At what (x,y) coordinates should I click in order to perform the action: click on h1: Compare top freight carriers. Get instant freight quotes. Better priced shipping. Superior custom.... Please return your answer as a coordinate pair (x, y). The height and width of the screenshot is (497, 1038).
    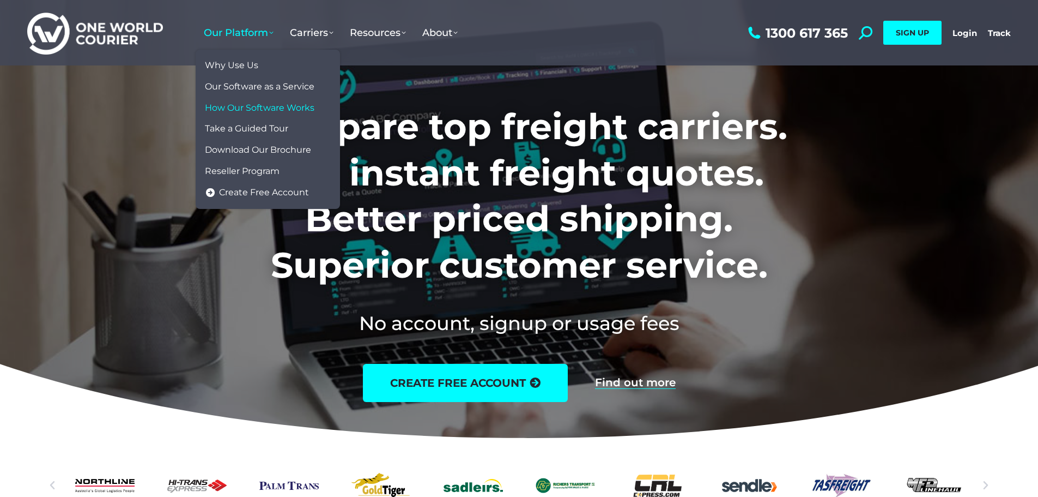
    Looking at the image, I should click on (519, 196).